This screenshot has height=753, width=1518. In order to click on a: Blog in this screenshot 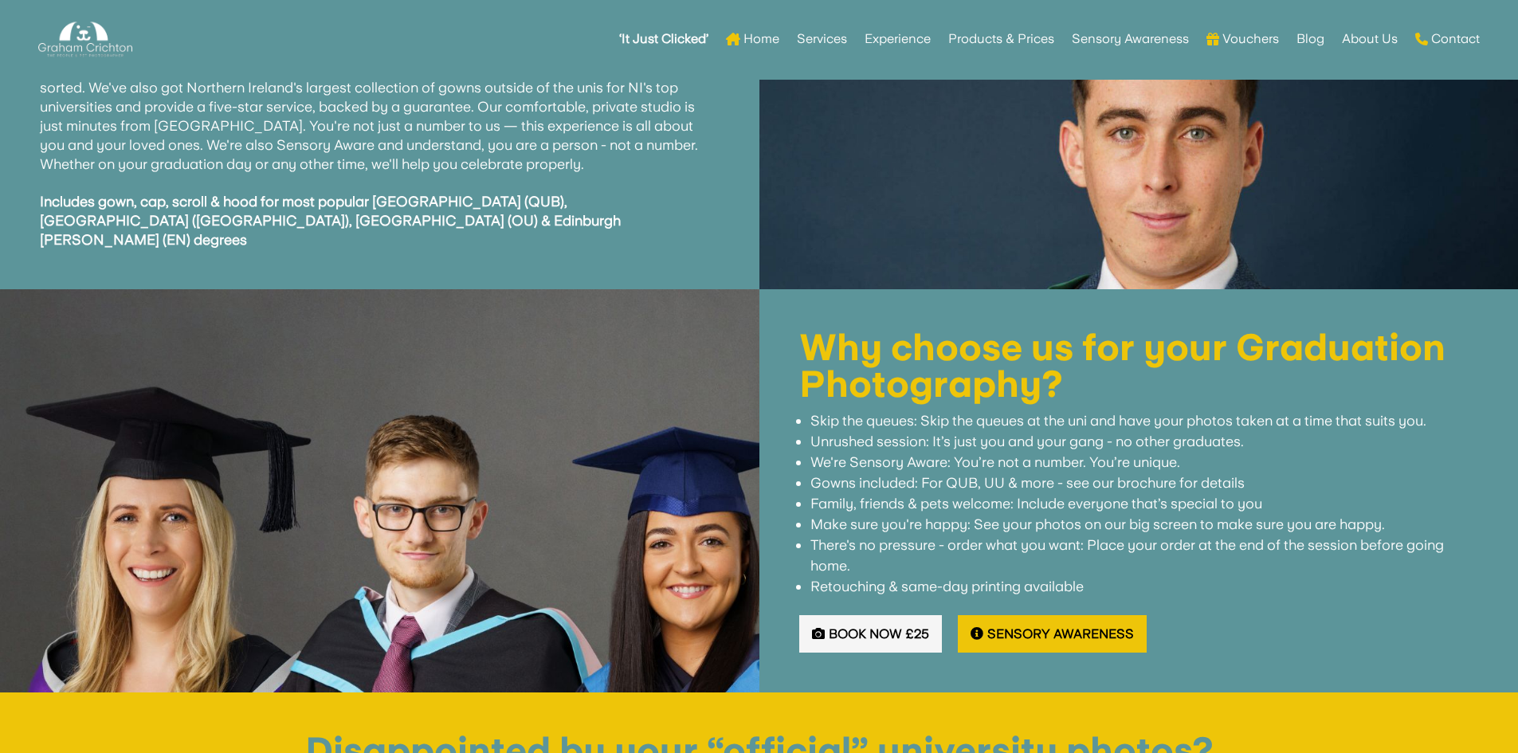, I will do `click(1310, 39)`.